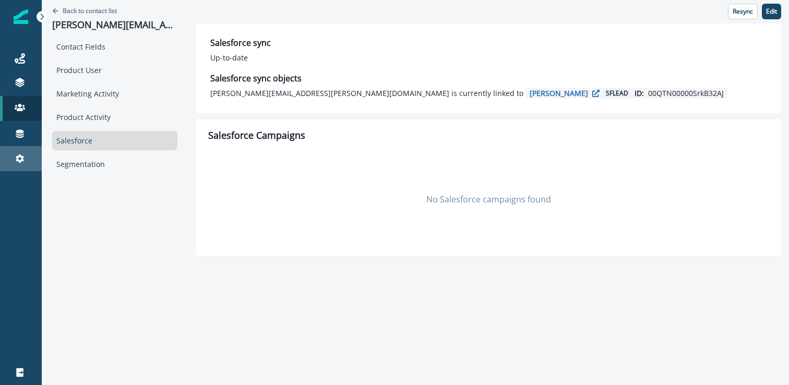 The image size is (789, 385). Describe the element at coordinates (256, 78) in the screenshot. I see `h2: Salesforce sync objects` at that location.